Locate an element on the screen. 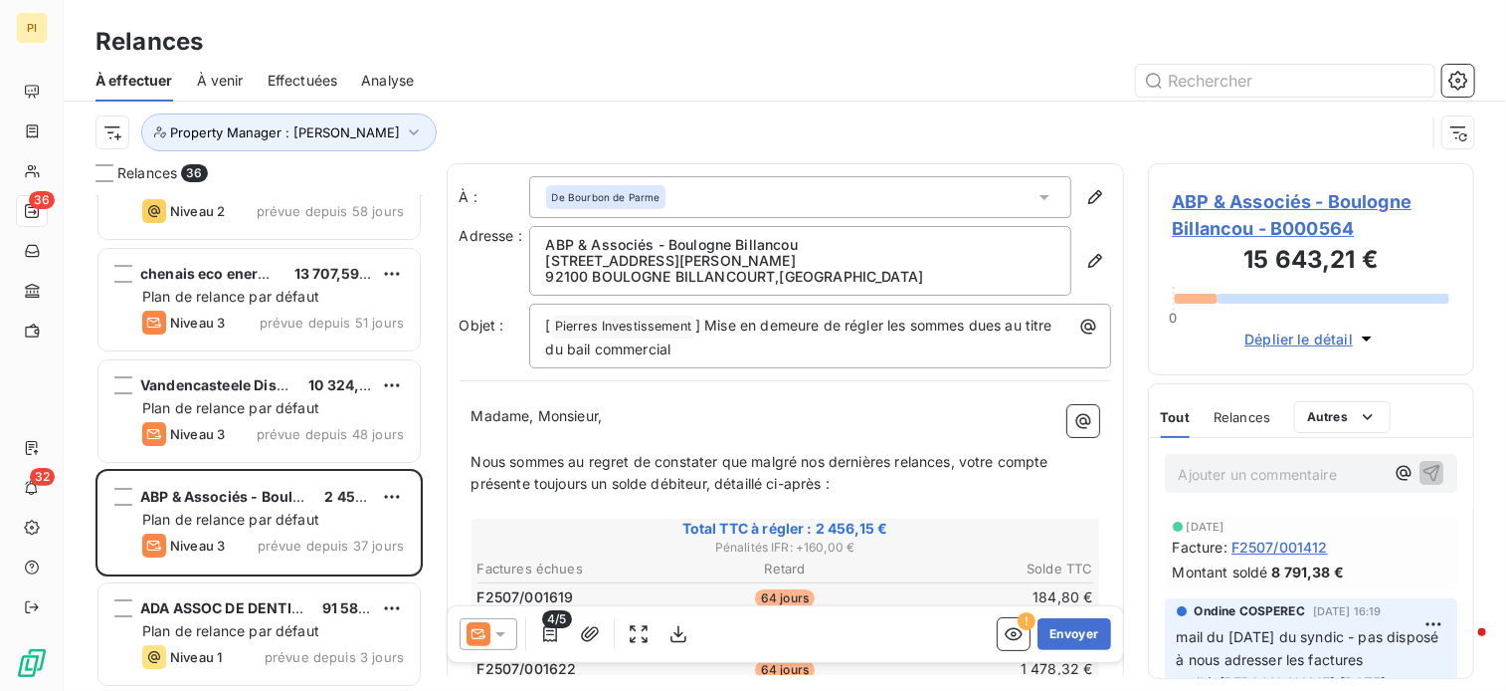  span: F2507/001412 is located at coordinates (1280, 546).